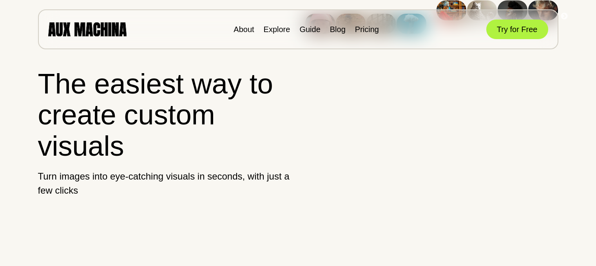  What do you see at coordinates (164, 115) in the screenshot?
I see `h1: The easiest way to create custom visuals` at bounding box center [164, 115].